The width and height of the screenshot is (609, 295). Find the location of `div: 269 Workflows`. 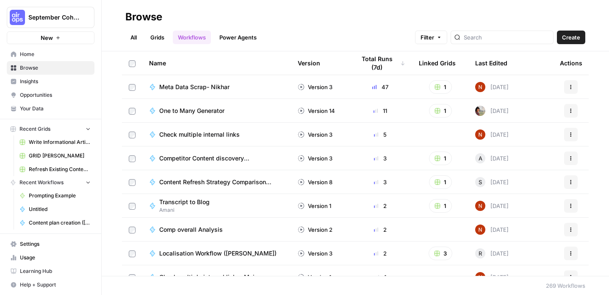

div: 269 Workflows is located at coordinates (566, 285).